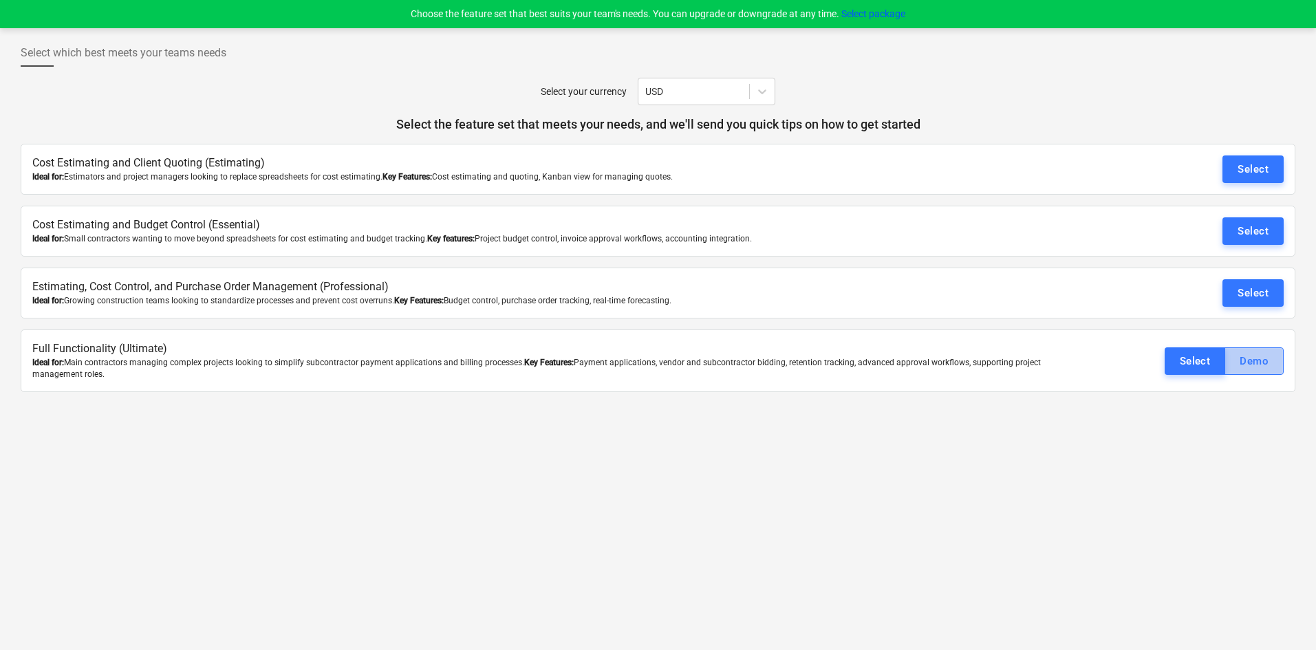  I want to click on div: Main contractors managing complex projects looking to simplify subcontractor payment applications..., so click(554, 369).